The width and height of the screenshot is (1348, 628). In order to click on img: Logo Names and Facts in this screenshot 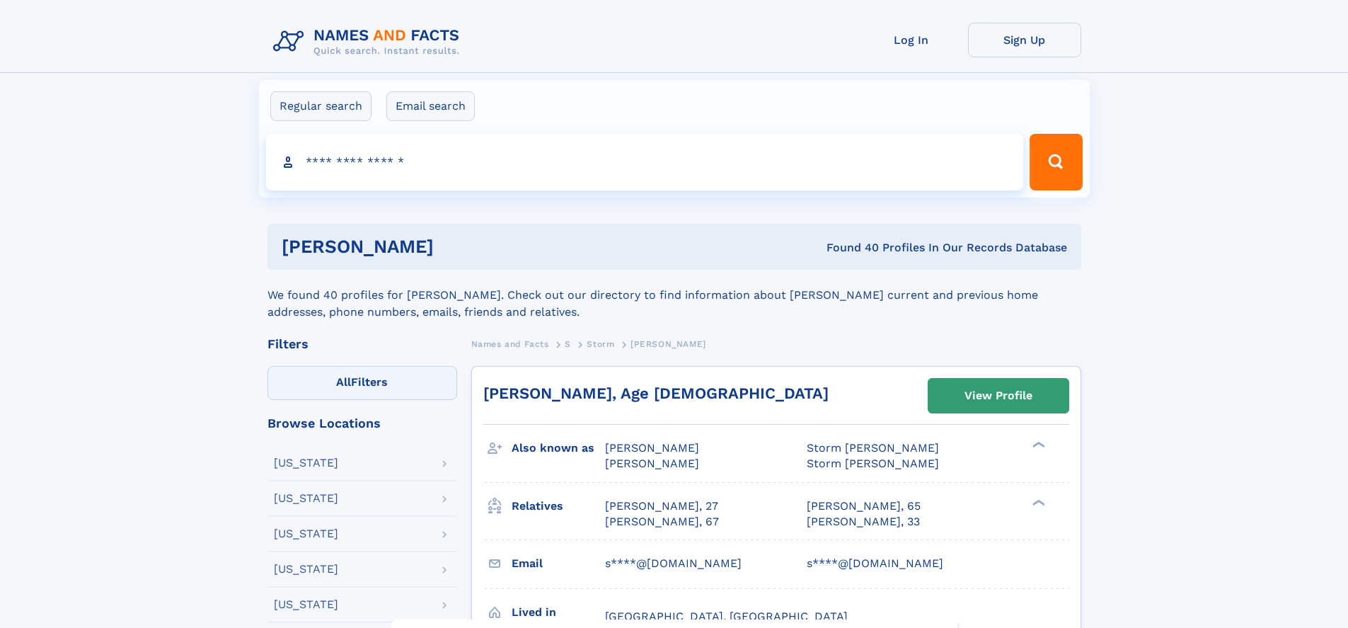, I will do `click(369, 42)`.